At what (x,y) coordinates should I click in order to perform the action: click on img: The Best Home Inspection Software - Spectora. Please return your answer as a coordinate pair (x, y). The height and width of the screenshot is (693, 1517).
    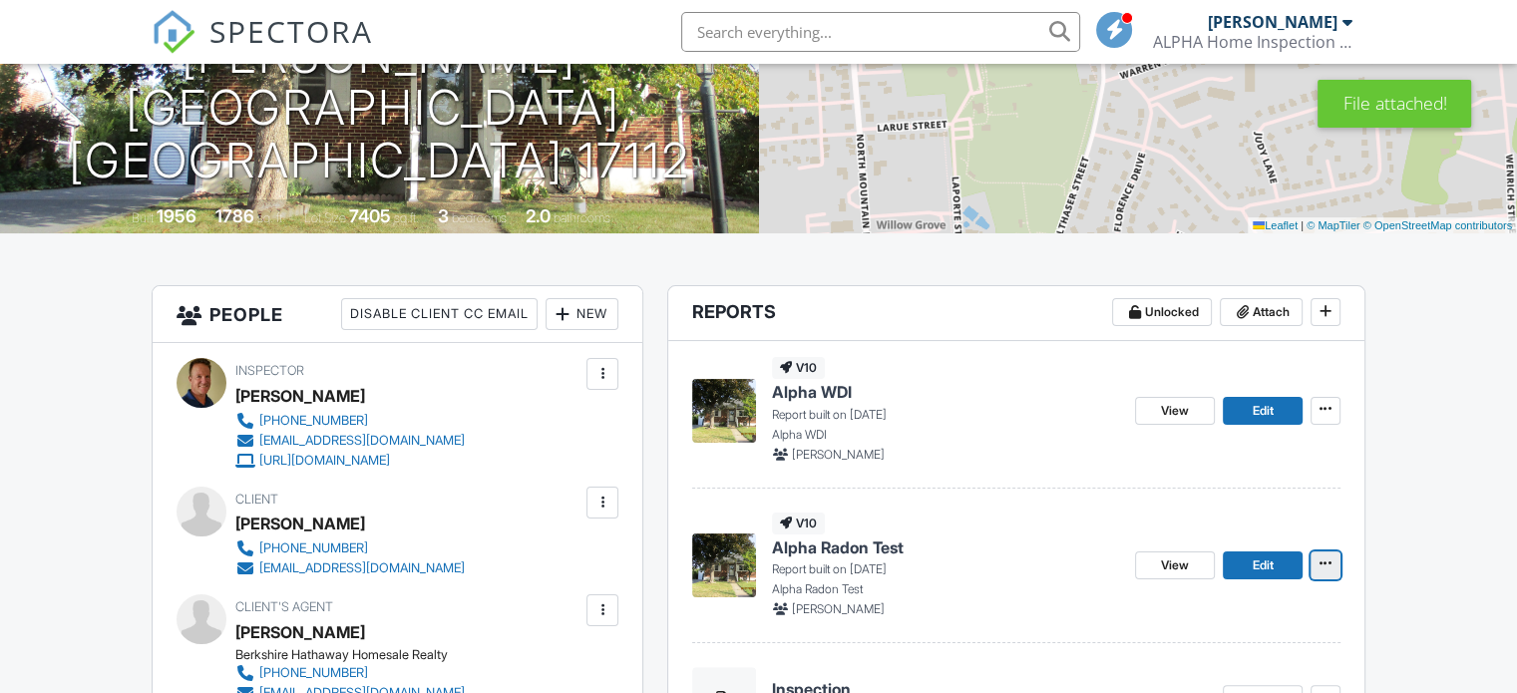
    Looking at the image, I should click on (174, 32).